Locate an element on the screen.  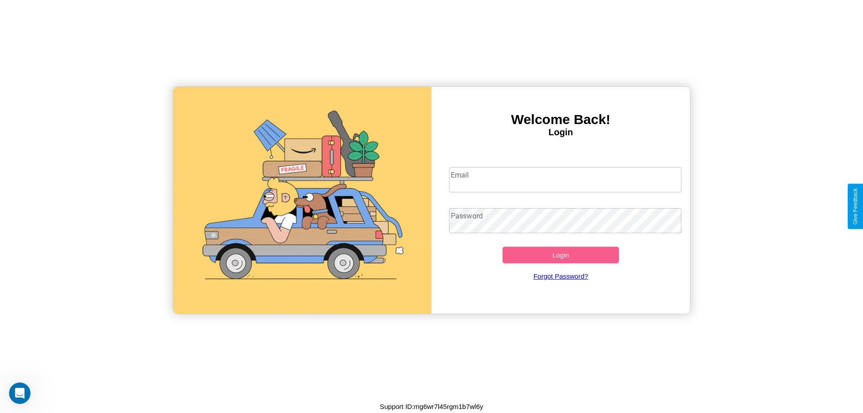
h3: Welcome Back! is located at coordinates (560, 120).